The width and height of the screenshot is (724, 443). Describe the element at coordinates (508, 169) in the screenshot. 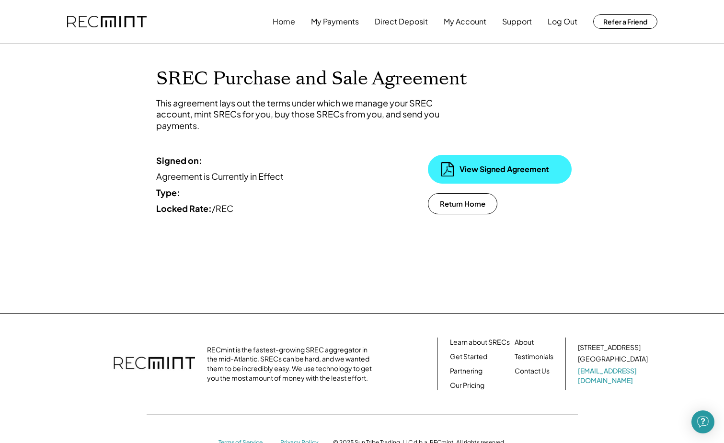

I see `div: View Signed Agreement` at that location.